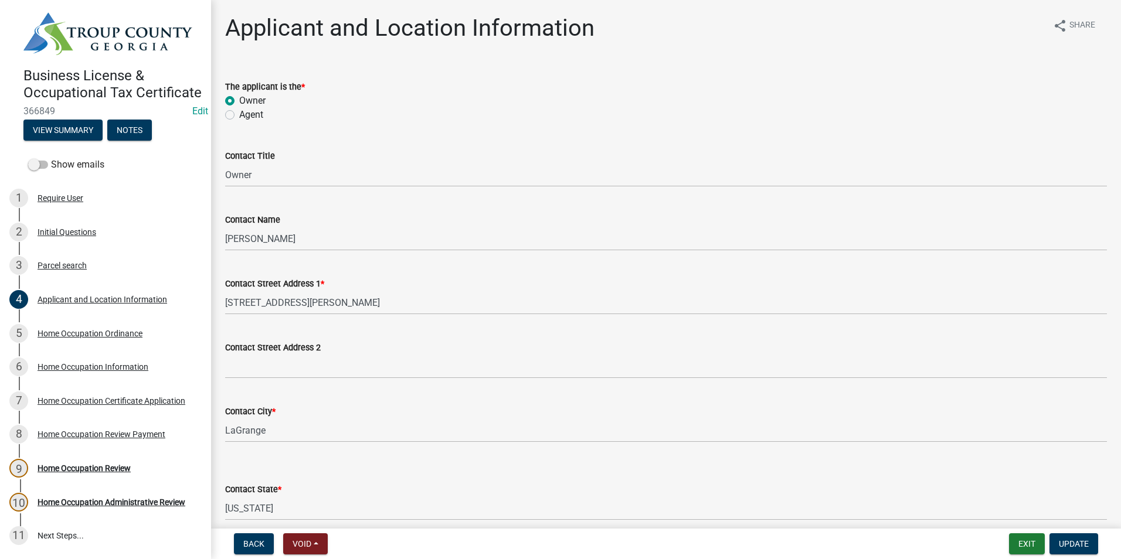 The height and width of the screenshot is (559, 1121). What do you see at coordinates (200, 111) in the screenshot?
I see `a: Edit` at bounding box center [200, 111].